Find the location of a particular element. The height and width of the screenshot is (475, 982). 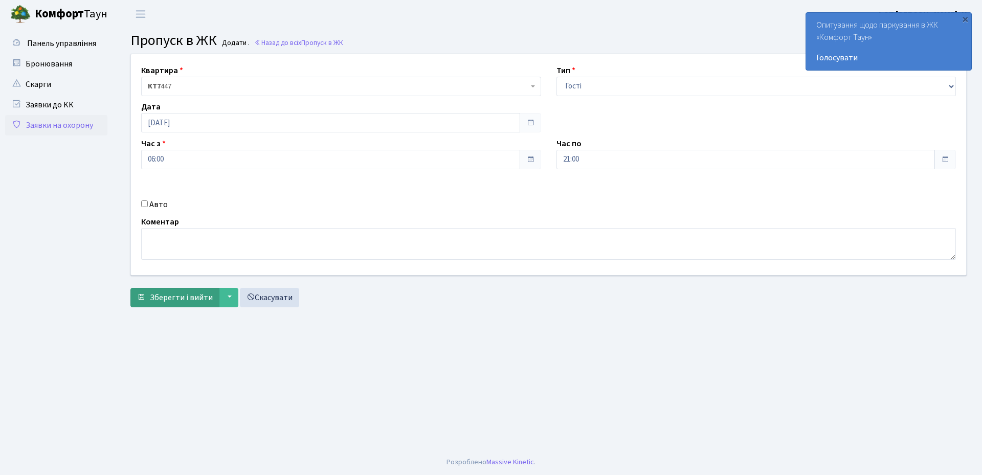

b: Комфорт is located at coordinates (59, 14).